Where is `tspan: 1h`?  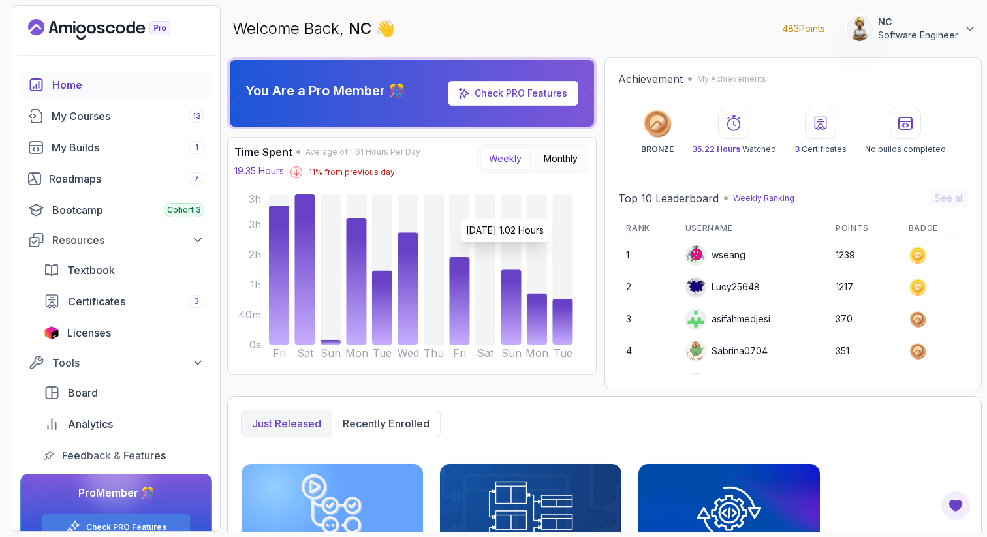
tspan: 1h is located at coordinates (255, 285).